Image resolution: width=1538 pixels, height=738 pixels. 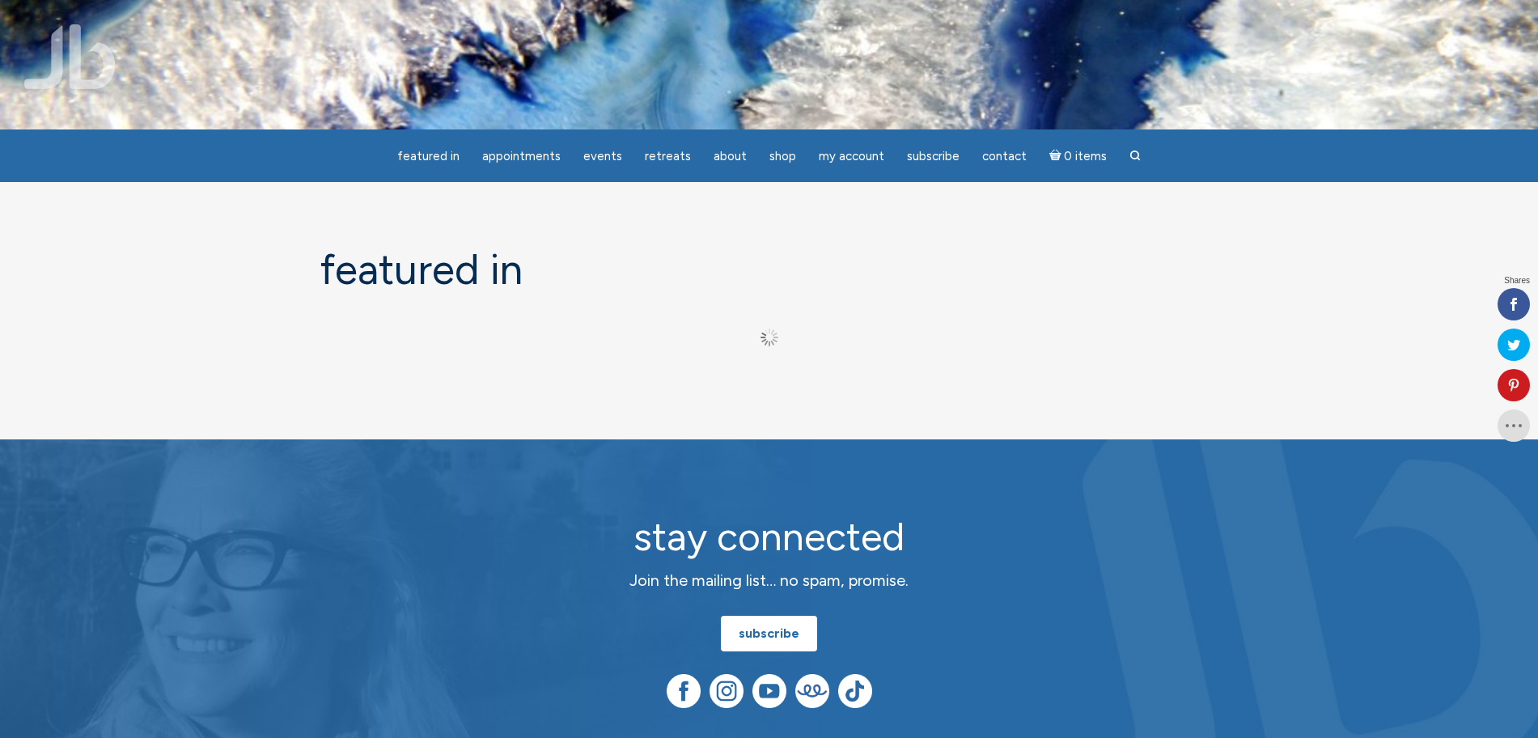 What do you see at coordinates (933, 156) in the screenshot?
I see `span: Subscribe` at bounding box center [933, 156].